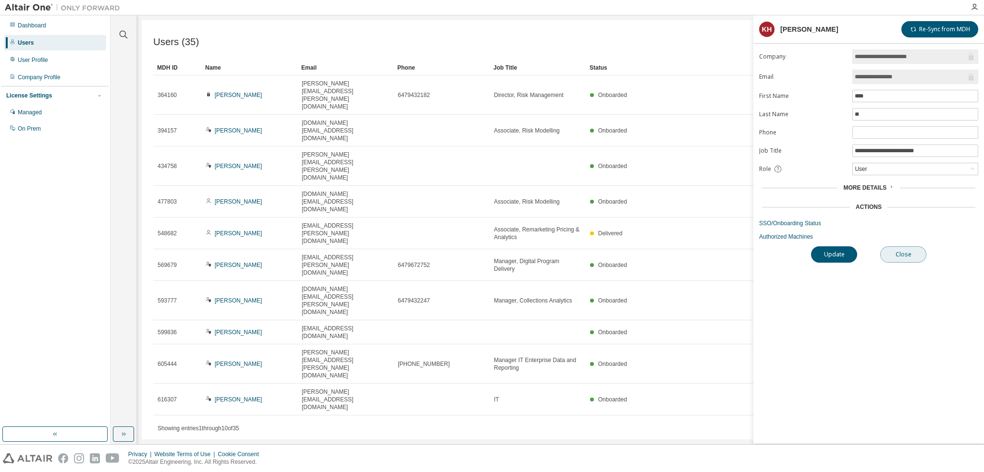  Describe the element at coordinates (33, 60) in the screenshot. I see `div: User Profile` at that location.